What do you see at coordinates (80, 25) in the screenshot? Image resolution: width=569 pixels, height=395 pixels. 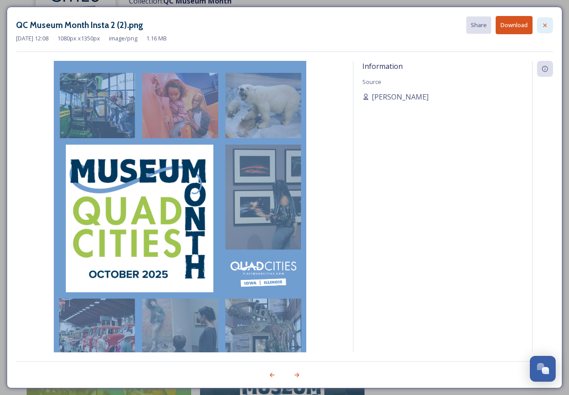 I see `h3: QC Museum Month Insta 2 (2).png` at bounding box center [80, 25].